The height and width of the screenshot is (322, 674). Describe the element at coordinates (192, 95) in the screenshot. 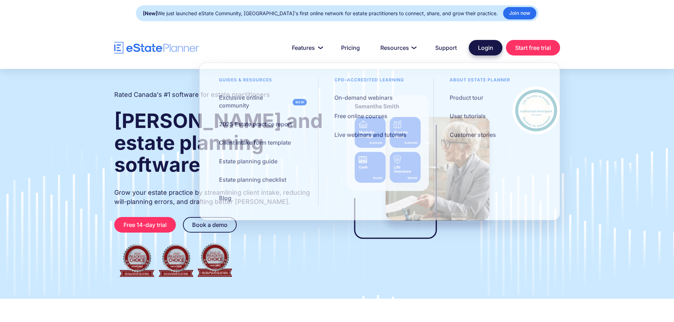

I see `h2: Rated Canada's #1 software for estate practitioners` at that location.